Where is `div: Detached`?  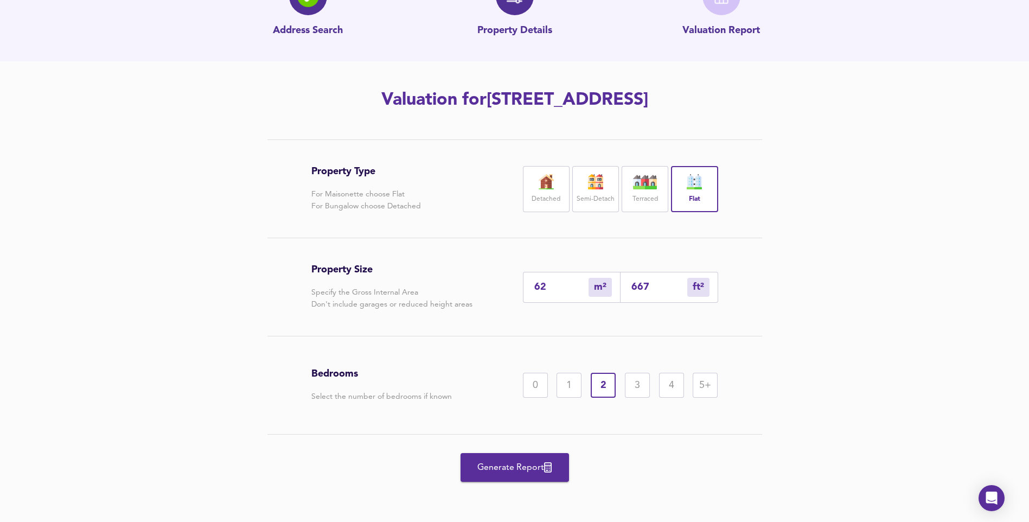 div: Detached is located at coordinates (546, 189).